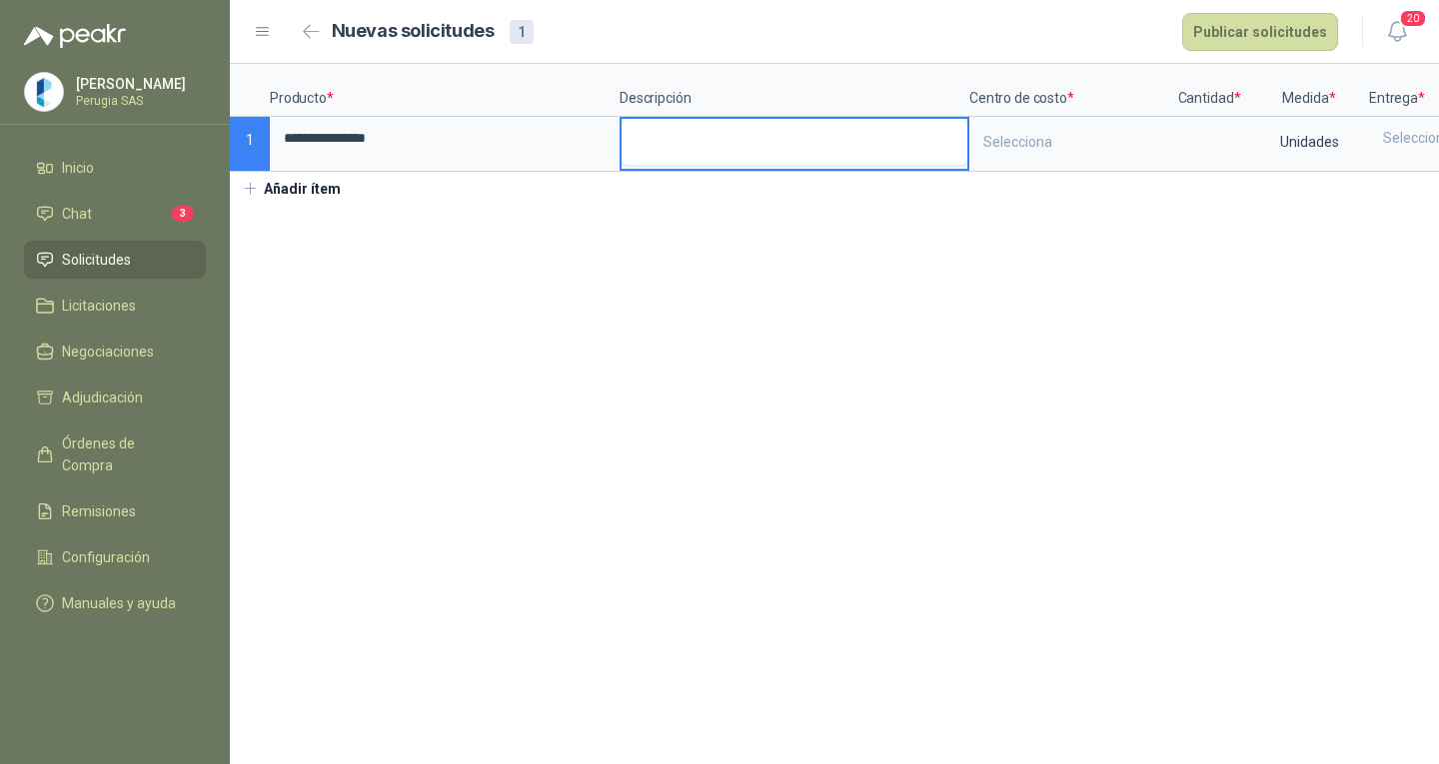 This screenshot has width=1439, height=764. I want to click on div: Selecciona, so click(1069, 142).